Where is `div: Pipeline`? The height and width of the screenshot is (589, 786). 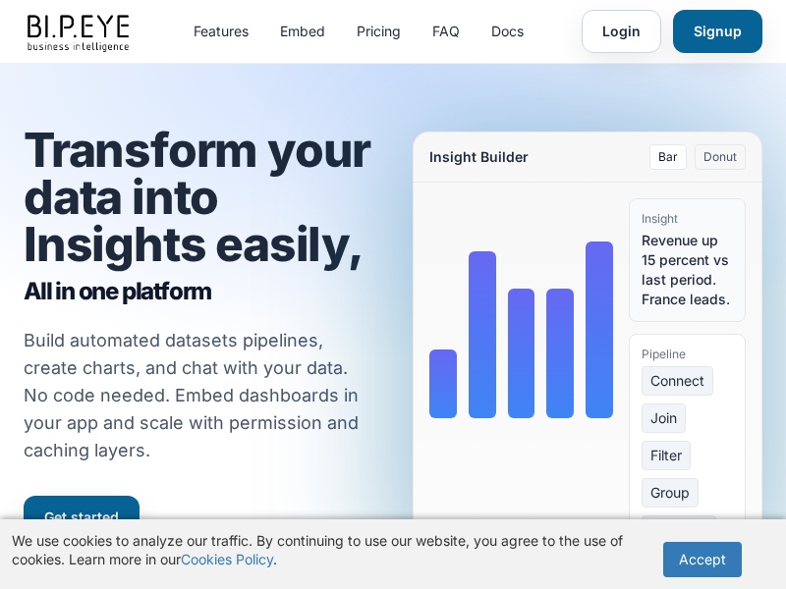 div: Pipeline is located at coordinates (687, 355).